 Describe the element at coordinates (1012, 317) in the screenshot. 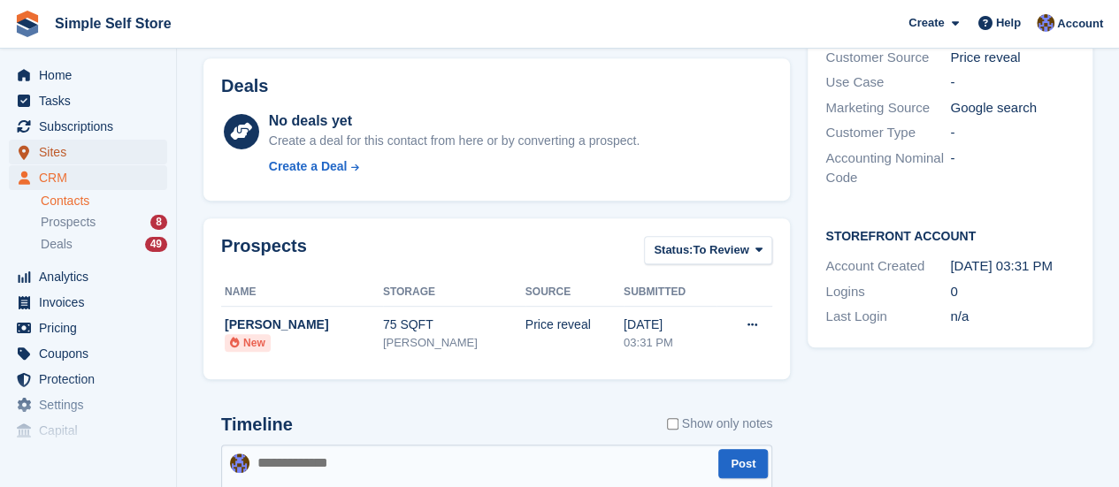

I see `div: n/a` at that location.